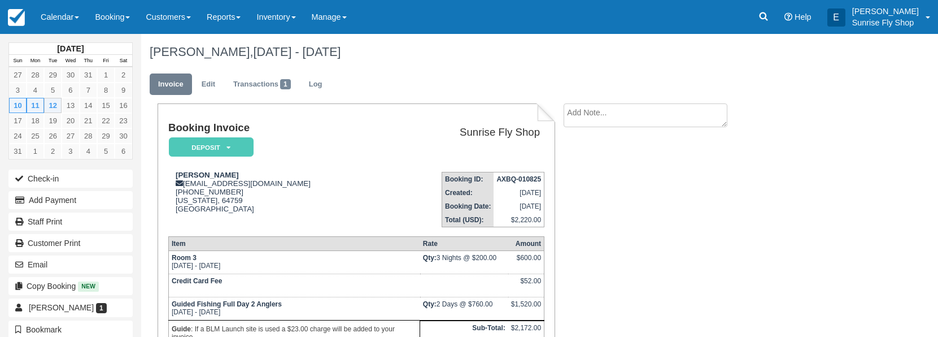  What do you see at coordinates (468, 206) in the screenshot?
I see `th: Booking Date:` at bounding box center [468, 206].